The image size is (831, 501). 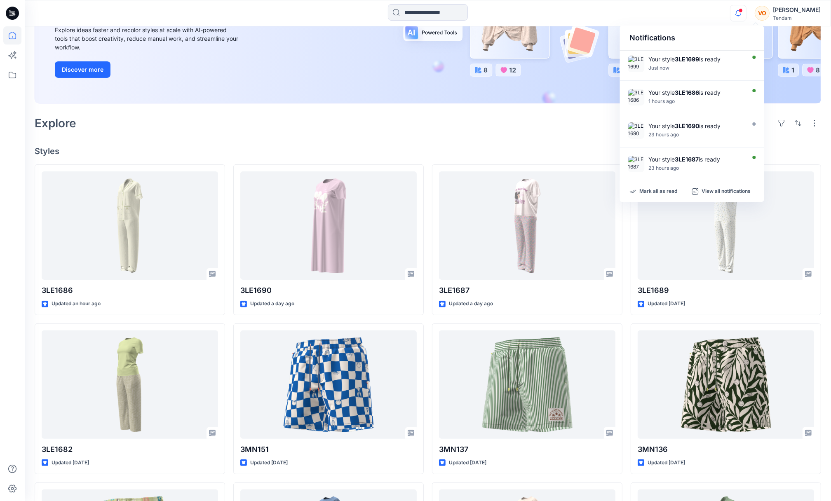 I want to click on div: Wednesday, August 20, 2025 08:59, so click(x=696, y=135).